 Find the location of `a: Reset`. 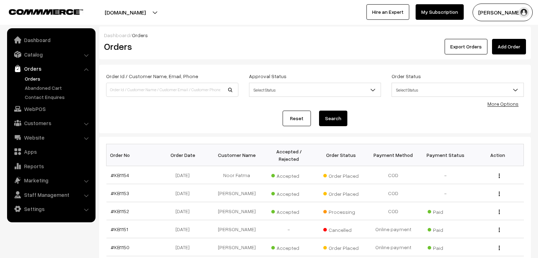

a: Reset is located at coordinates (297, 118).